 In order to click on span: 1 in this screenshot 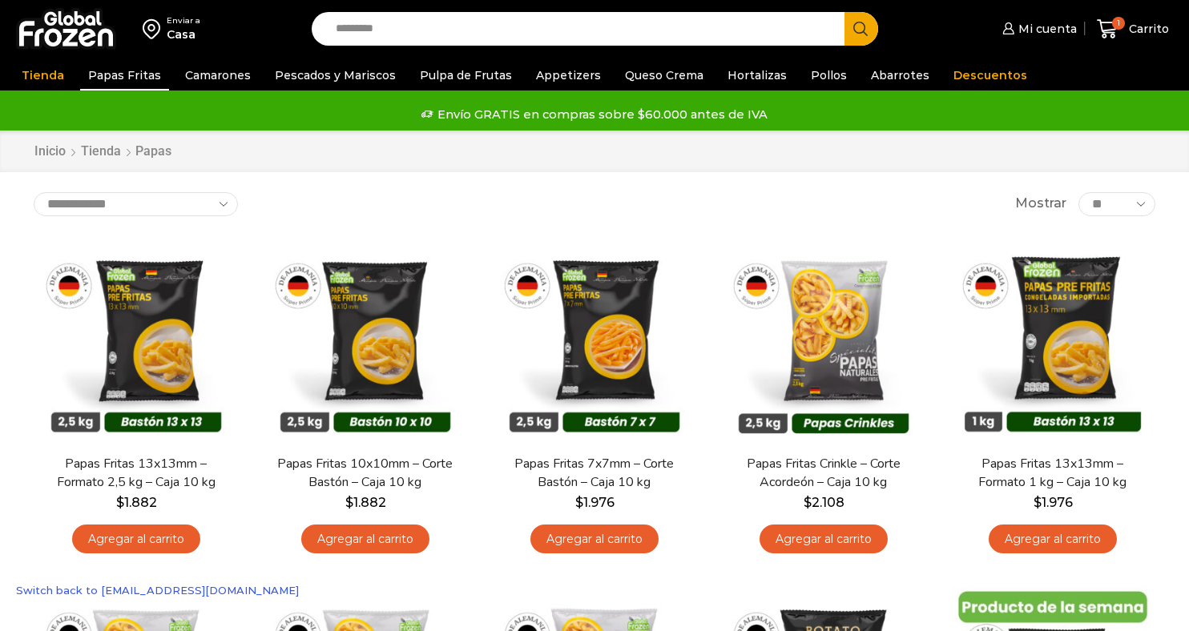, I will do `click(1118, 23)`.